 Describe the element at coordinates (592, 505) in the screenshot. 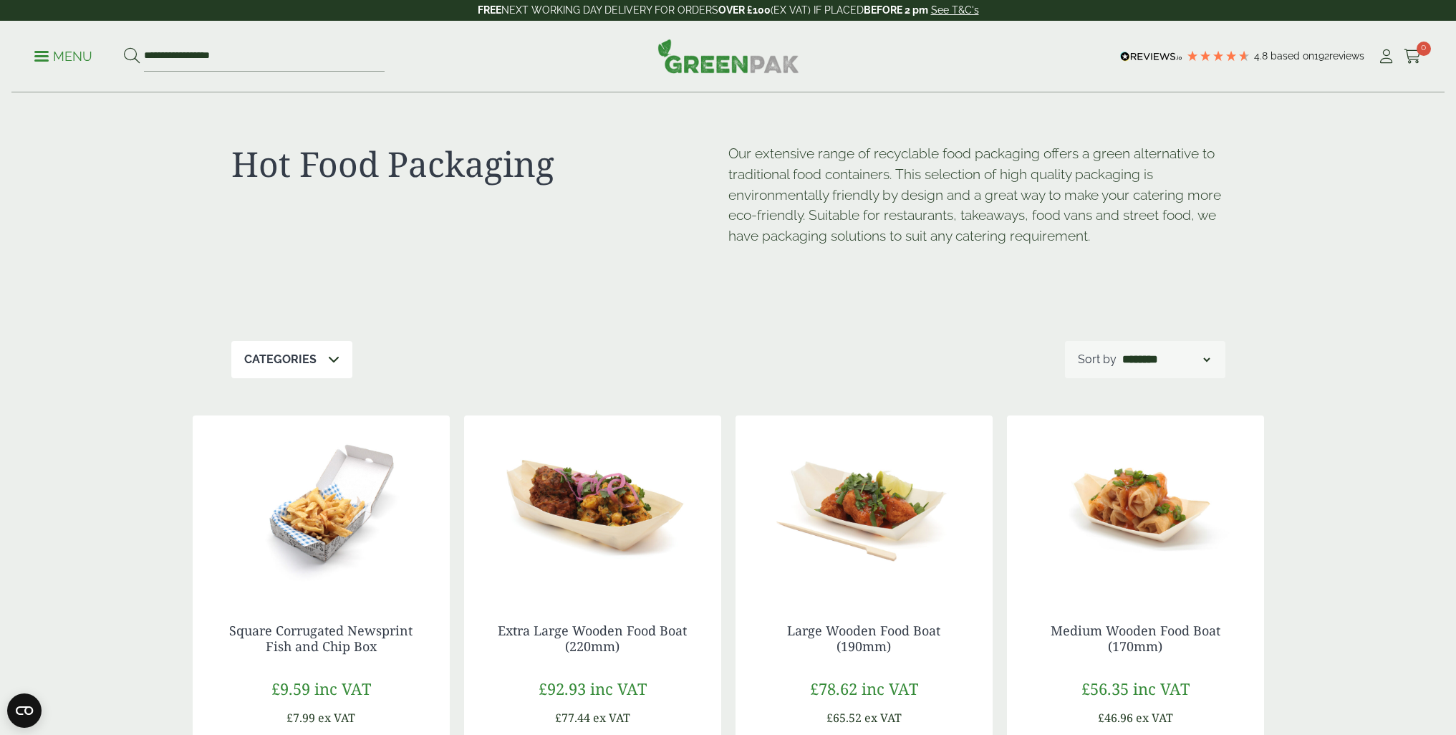

I see `img: Extra Large Wooden Boat 220mm with food contents V2 2920004AE` at that location.